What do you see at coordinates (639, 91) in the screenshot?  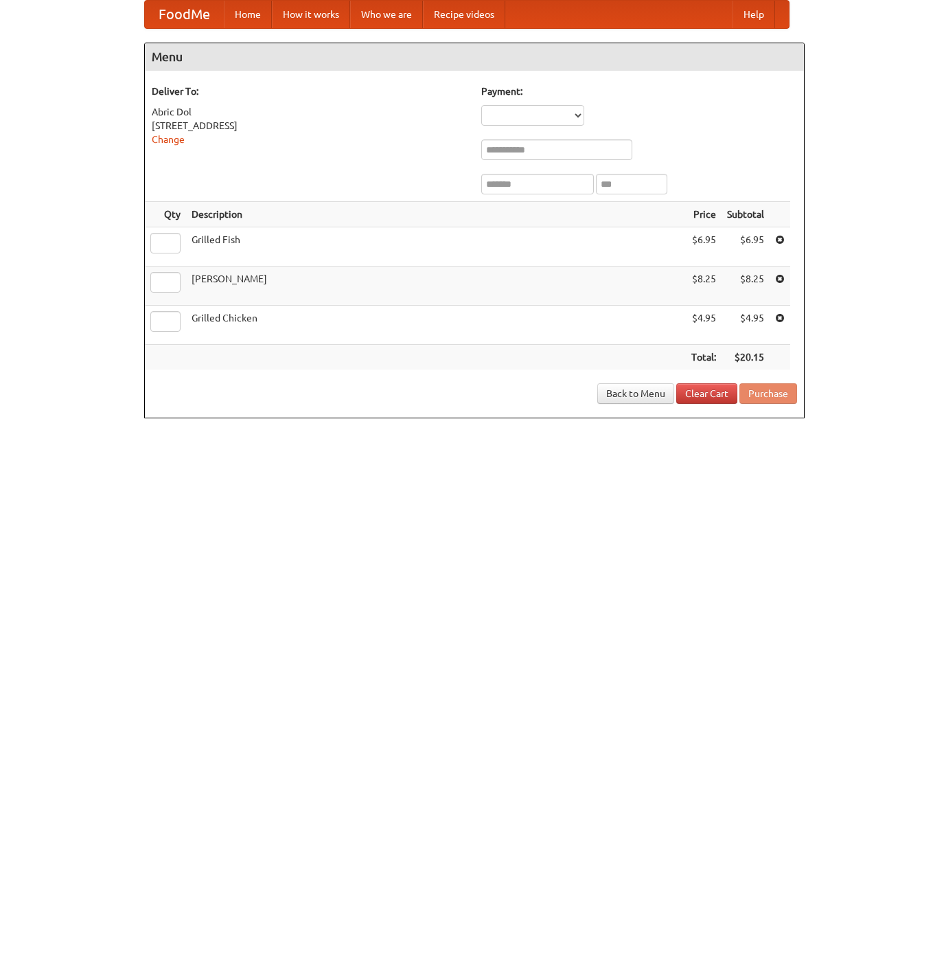 I see `h5: Payment:` at bounding box center [639, 91].